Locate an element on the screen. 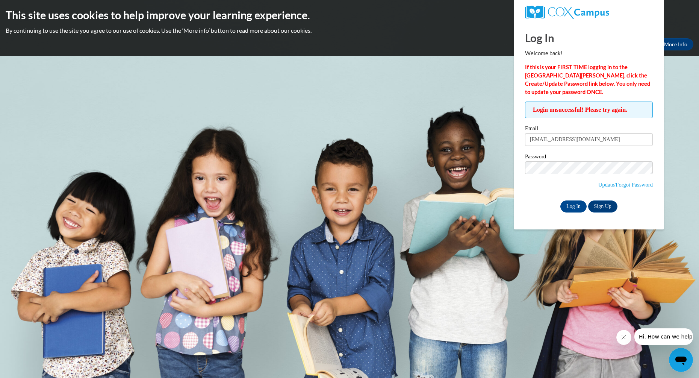  a: More Info is located at coordinates (675, 44).